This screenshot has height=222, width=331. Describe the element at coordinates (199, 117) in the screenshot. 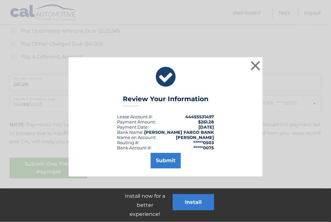

I see `strong: 44455531497` at that location.